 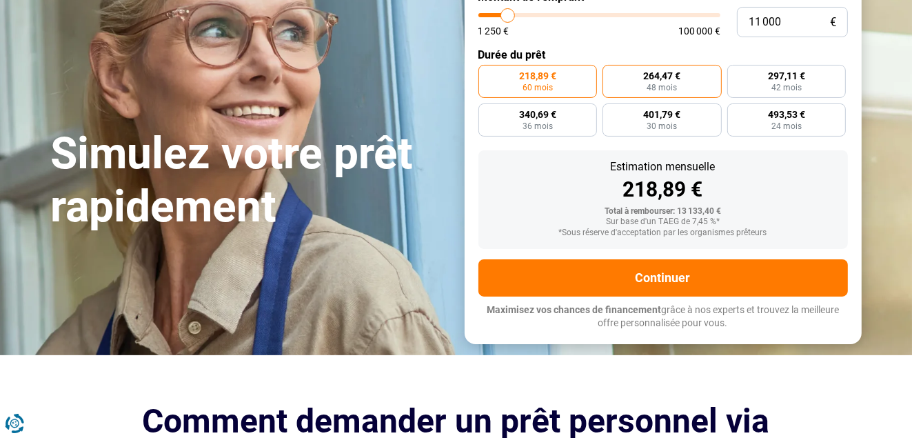 What do you see at coordinates (250, 181) in the screenshot?
I see `h1: Simulez votre prêt rapidement` at bounding box center [250, 181].